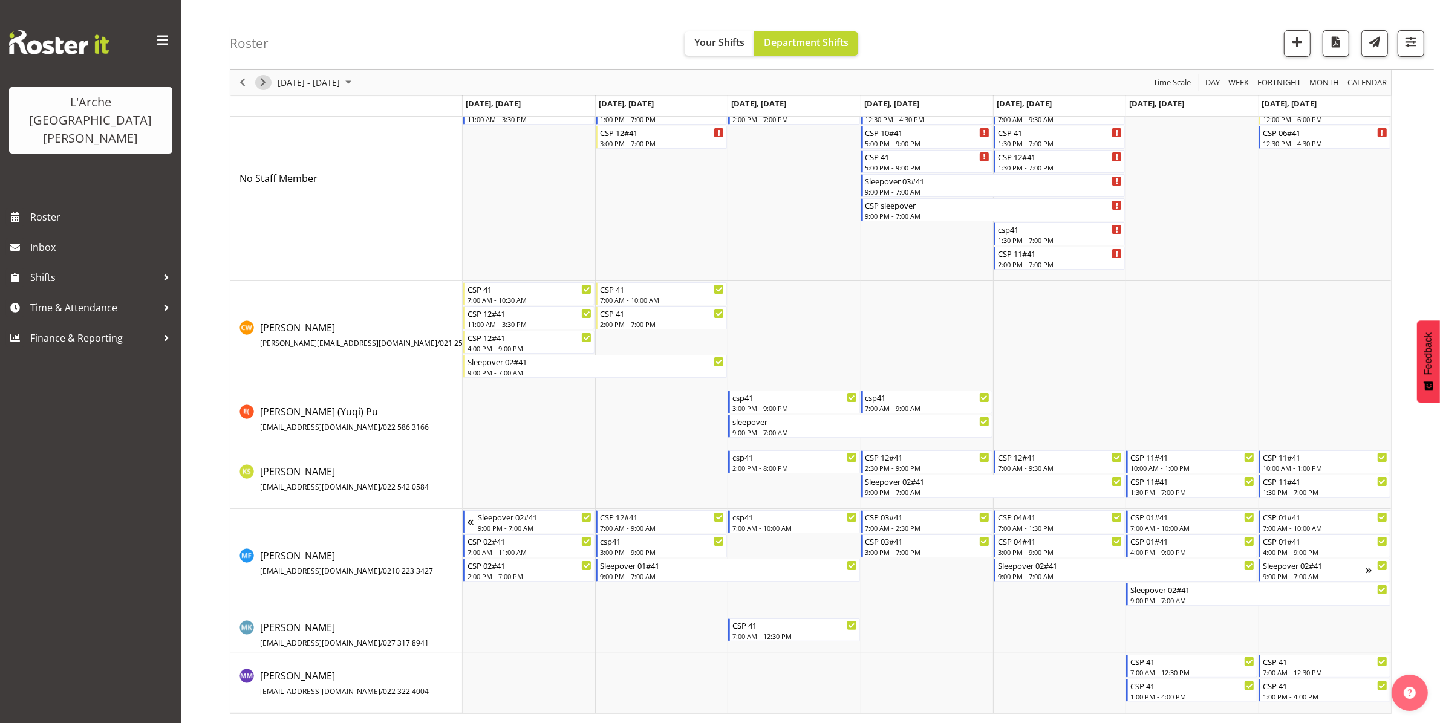 The image size is (1440, 723). I want to click on div: Melissa Fry"s event - CSP 01#41 Begin From Saturday, August 2, 2025 at 7:00:00 AM GMT+12:00 Ends ..., so click(1191, 522).